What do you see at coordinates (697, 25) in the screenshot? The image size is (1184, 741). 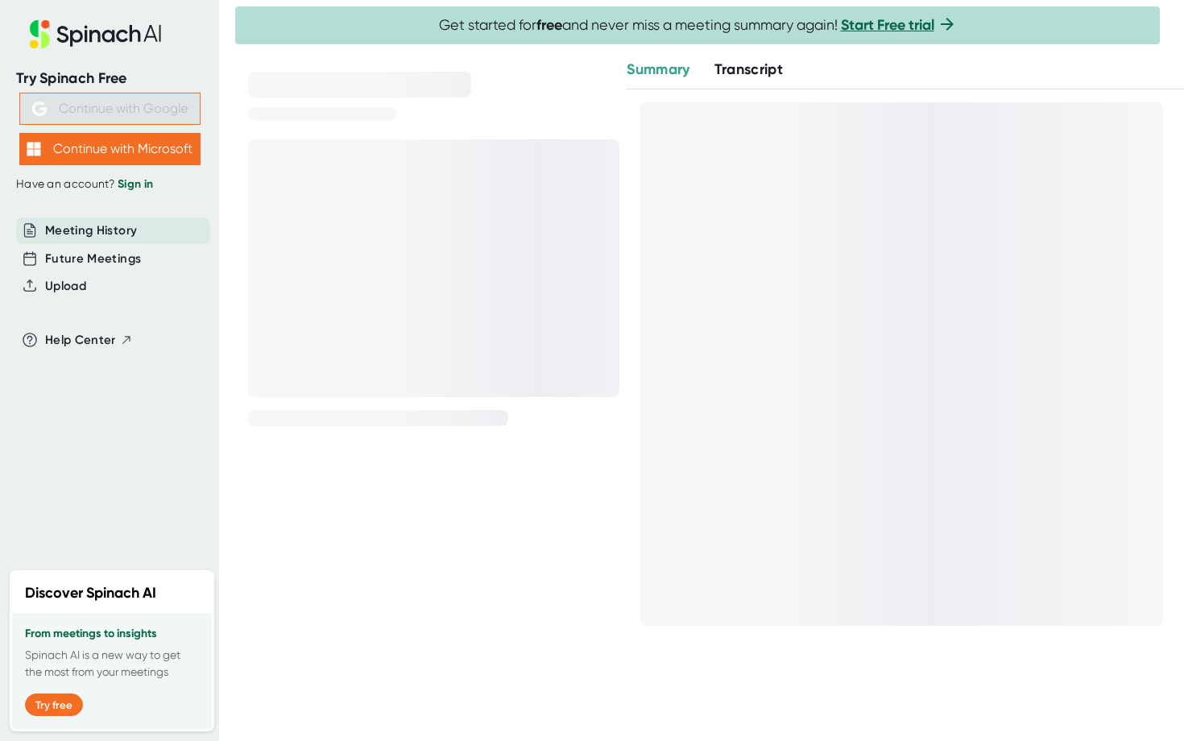 I see `span: Get started for and never miss a meeting summary again!` at bounding box center [697, 25].